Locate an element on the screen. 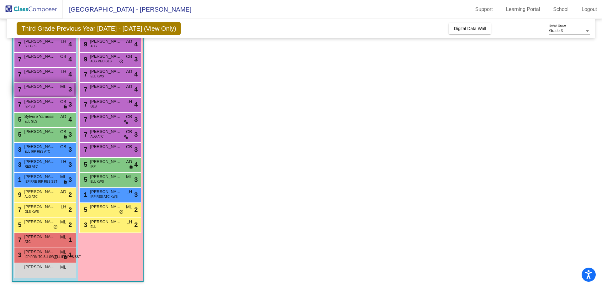 The width and height of the screenshot is (602, 288). span: RES ATC is located at coordinates (31, 166).